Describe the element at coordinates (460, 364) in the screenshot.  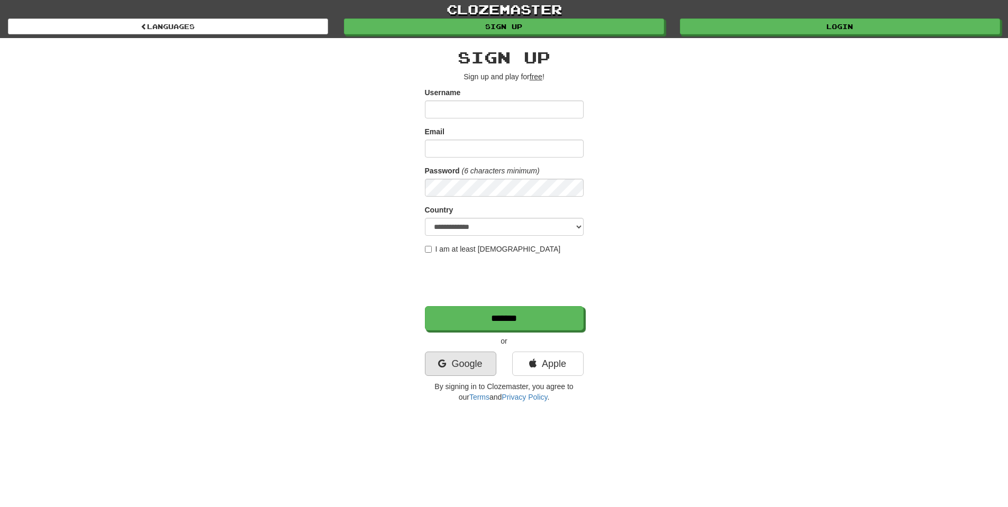
I see `a: Google` at that location.